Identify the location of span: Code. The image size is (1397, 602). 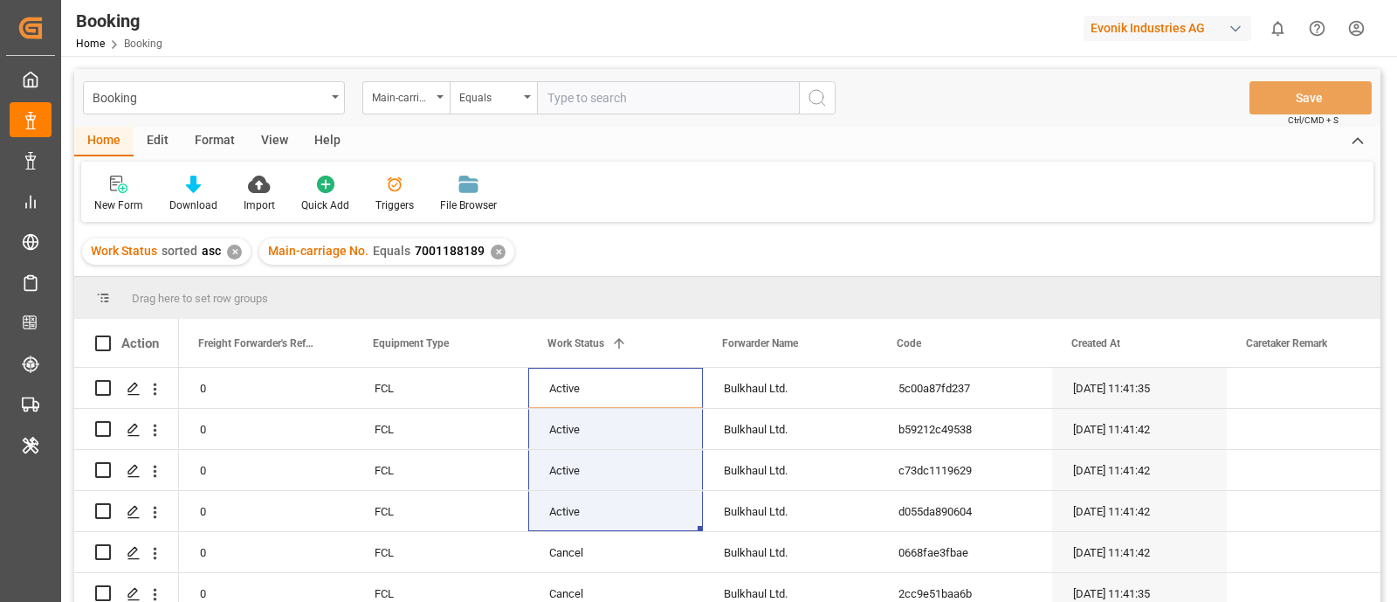
(909, 343).